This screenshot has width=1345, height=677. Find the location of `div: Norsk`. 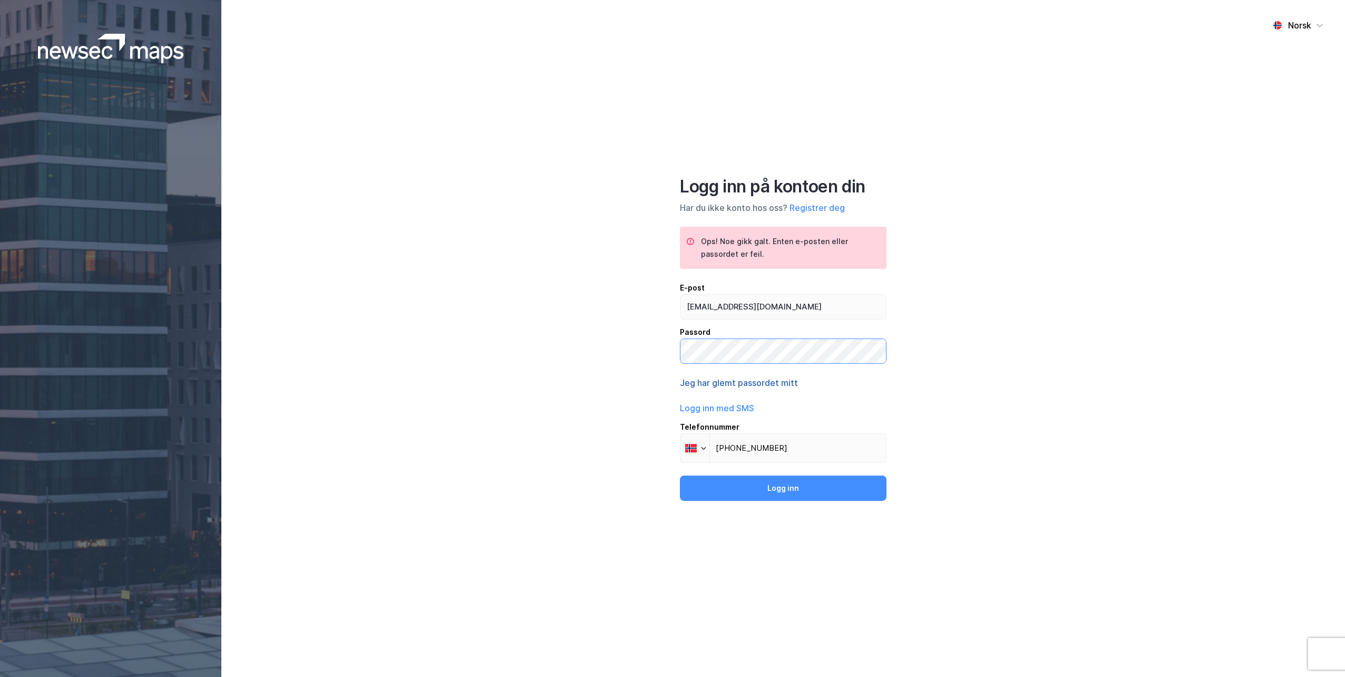

div: Norsk is located at coordinates (1300, 25).